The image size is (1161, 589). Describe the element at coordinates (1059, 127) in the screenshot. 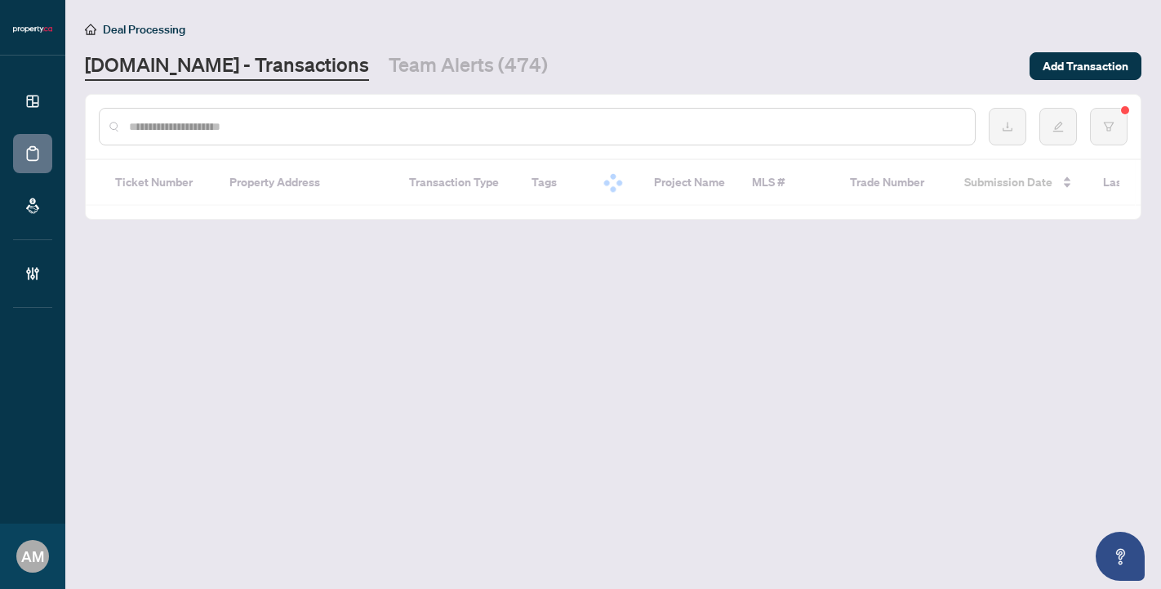

I see `button: edit` at that location.